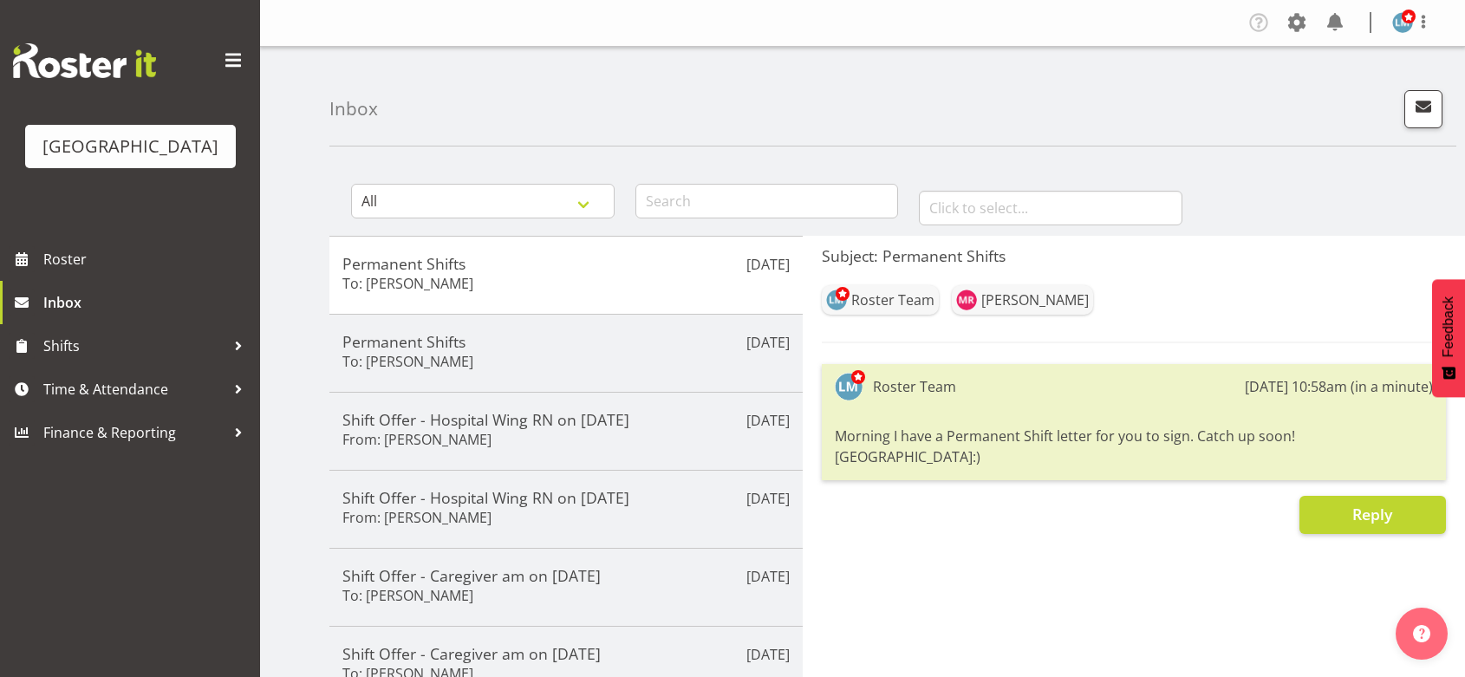 This screenshot has height=677, width=1465. What do you see at coordinates (767, 201) in the screenshot?
I see `input: Search` at bounding box center [767, 201].